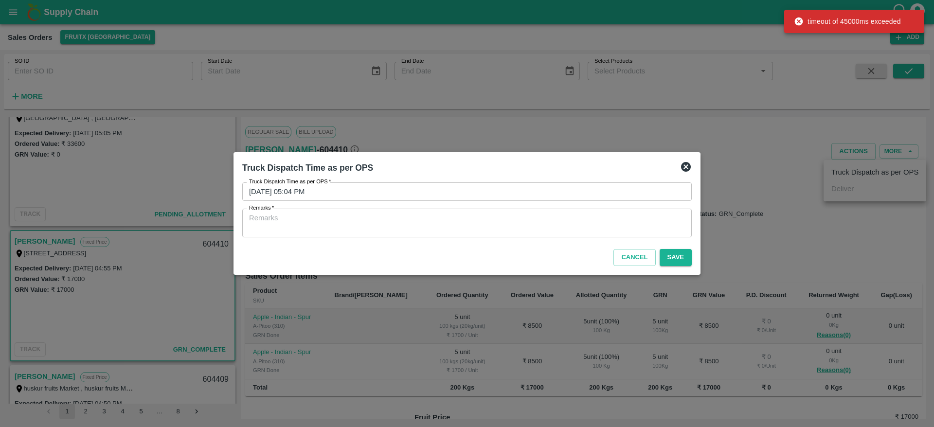 This screenshot has width=934, height=427. What do you see at coordinates (675, 257) in the screenshot?
I see `button: Save` at bounding box center [675, 257].